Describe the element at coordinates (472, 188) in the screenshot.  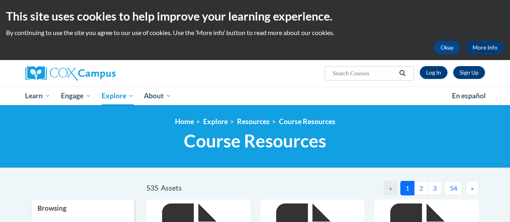
I see `button: Next` at that location.